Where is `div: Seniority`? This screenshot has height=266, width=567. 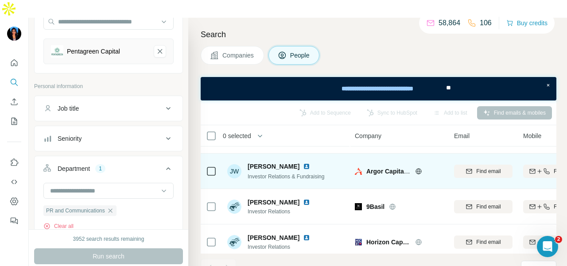 div: Seniority is located at coordinates (70, 139).